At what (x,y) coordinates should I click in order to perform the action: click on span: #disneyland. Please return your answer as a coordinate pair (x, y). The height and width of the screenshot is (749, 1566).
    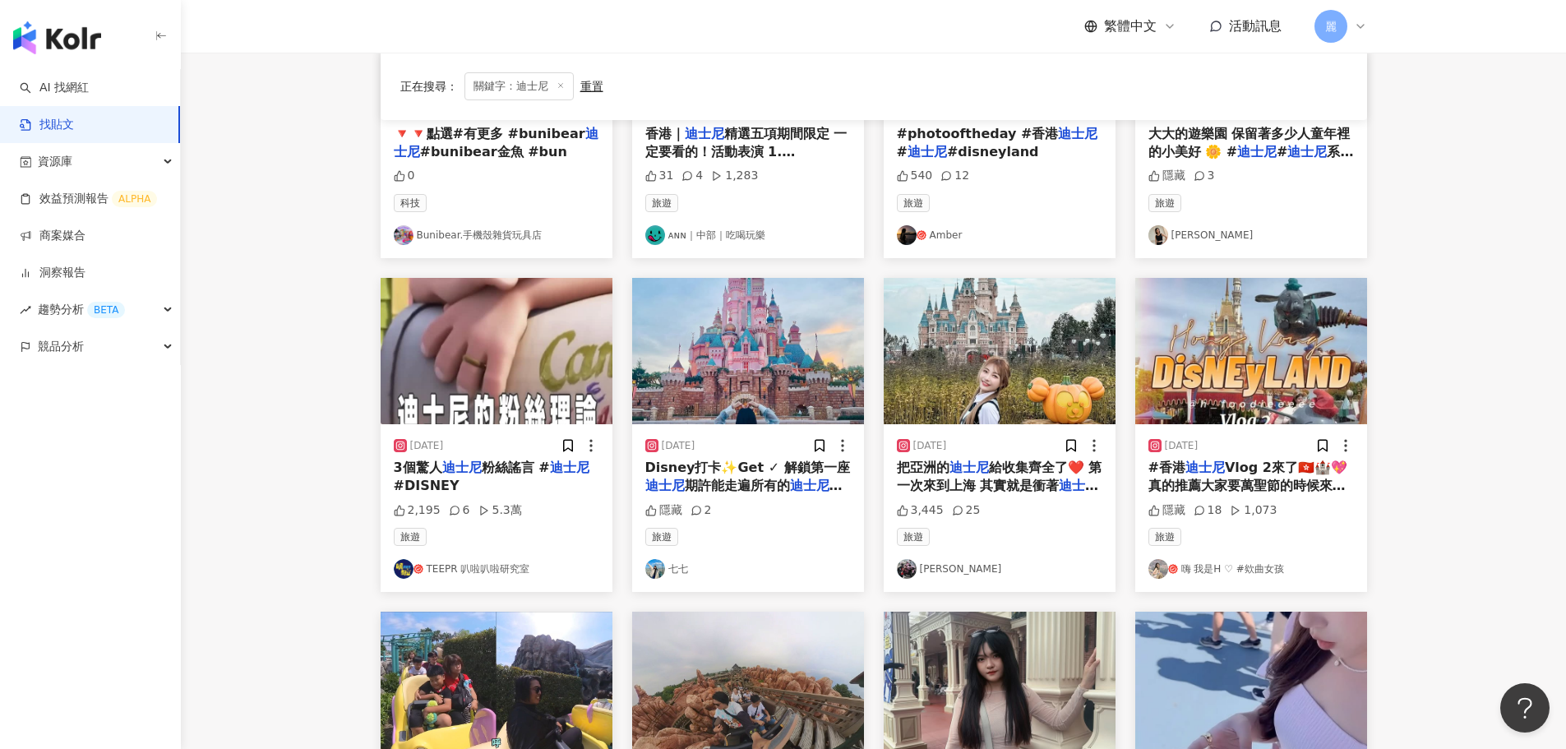
    Looking at the image, I should click on (993, 151).